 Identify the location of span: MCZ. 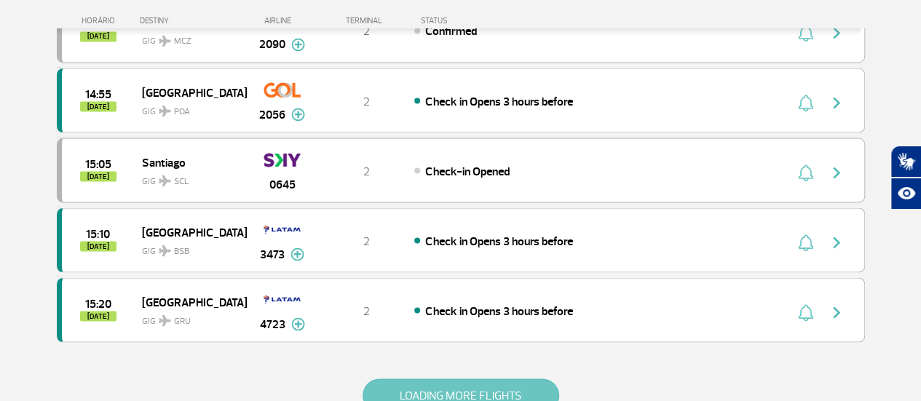
(183, 42).